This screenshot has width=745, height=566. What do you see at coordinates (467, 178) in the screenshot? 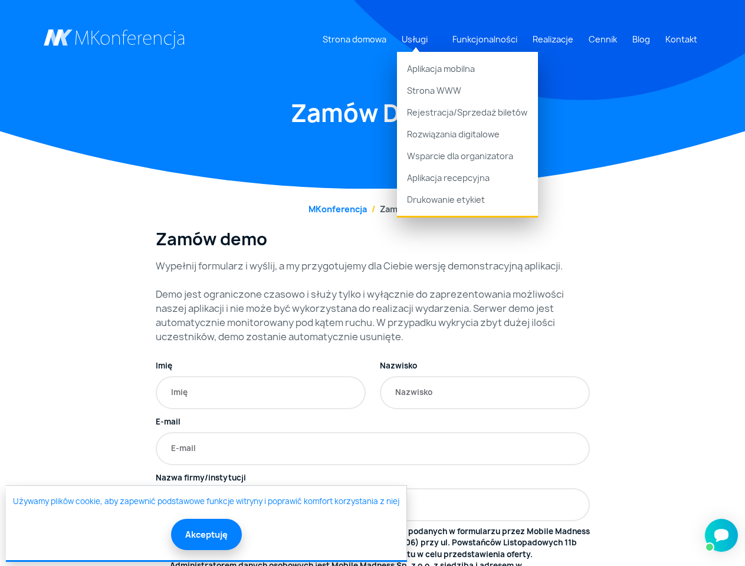
I see `a: Aplikacja recepcyjna` at bounding box center [467, 178].